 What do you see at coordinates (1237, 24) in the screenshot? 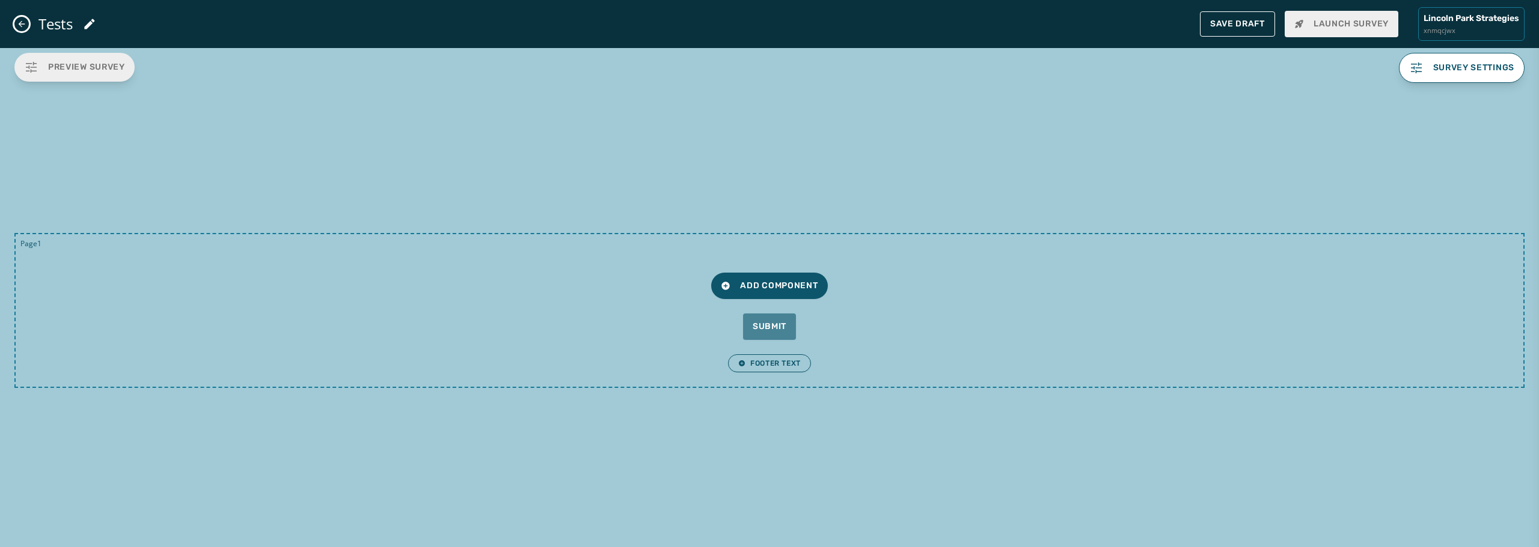
I see `span: Save Draft` at bounding box center [1237, 24].